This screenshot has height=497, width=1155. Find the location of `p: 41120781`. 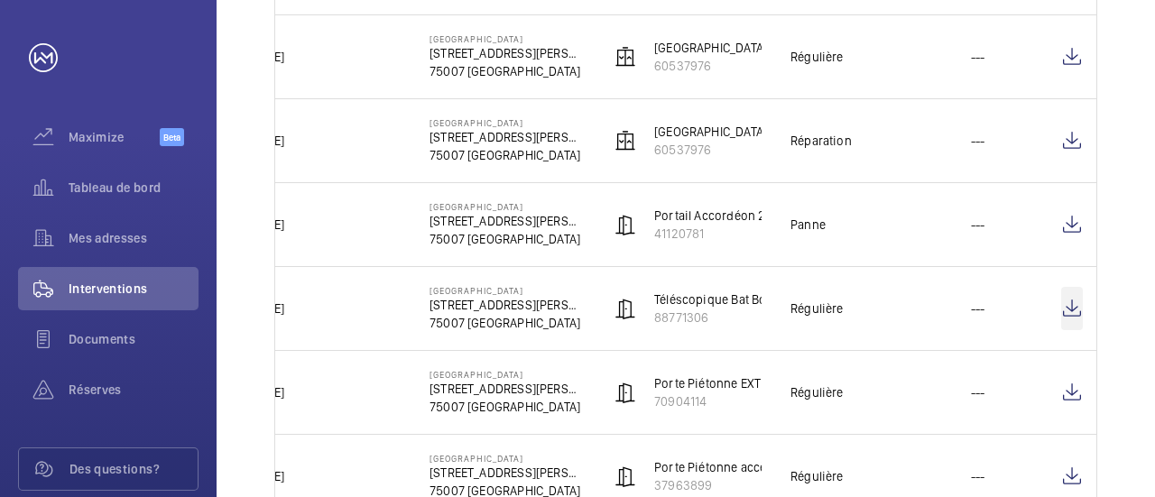

p: 41120781 is located at coordinates (763, 234).